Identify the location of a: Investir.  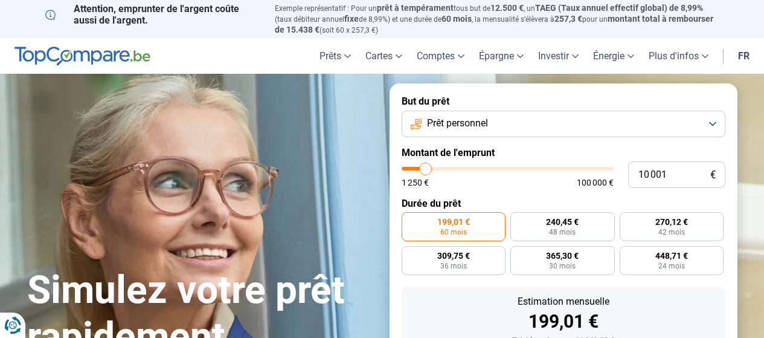
(558, 56).